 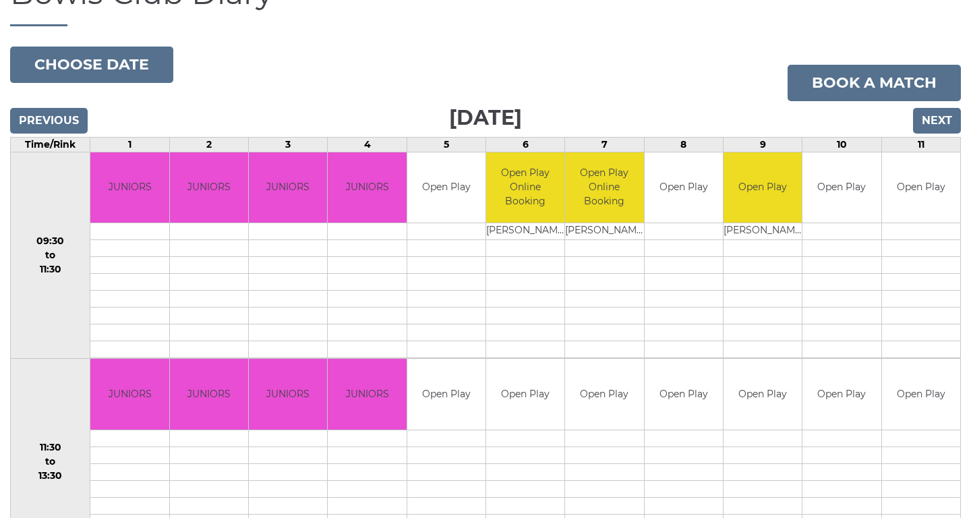 I want to click on td: 5, so click(x=446, y=144).